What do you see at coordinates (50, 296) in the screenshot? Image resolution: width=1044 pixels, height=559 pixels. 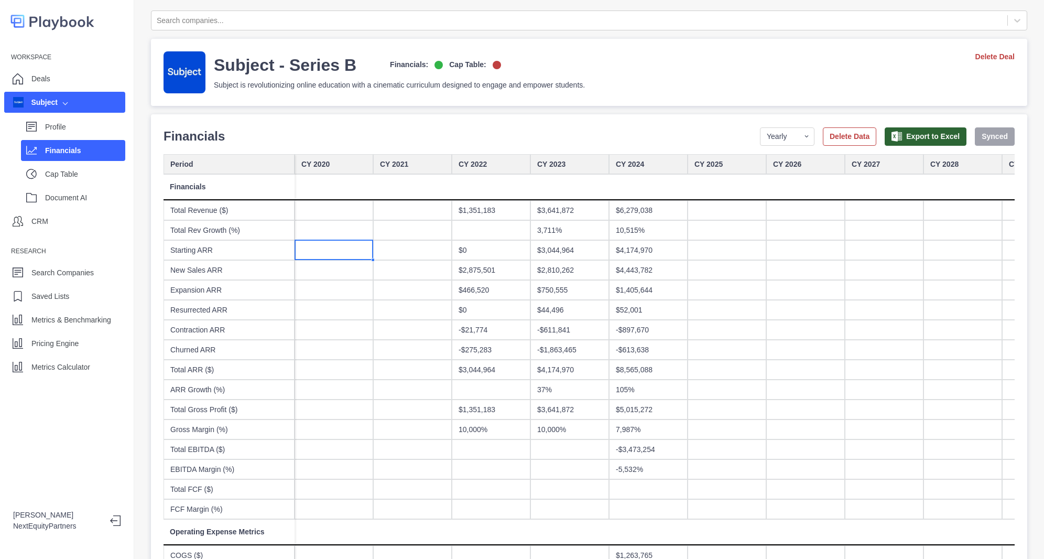 I see `p: Saved Lists` at bounding box center [50, 296].